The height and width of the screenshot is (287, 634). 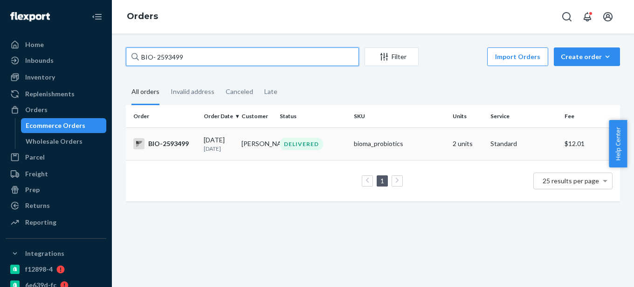 What do you see at coordinates (54, 142) in the screenshot?
I see `div: Wholesale Orders` at bounding box center [54, 142].